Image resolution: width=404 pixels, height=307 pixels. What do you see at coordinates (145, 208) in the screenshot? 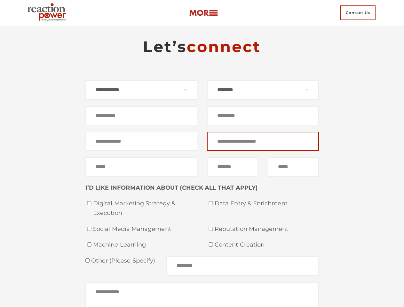
I see `span: Digital Marketing Strategy & Execution` at bounding box center [145, 208].